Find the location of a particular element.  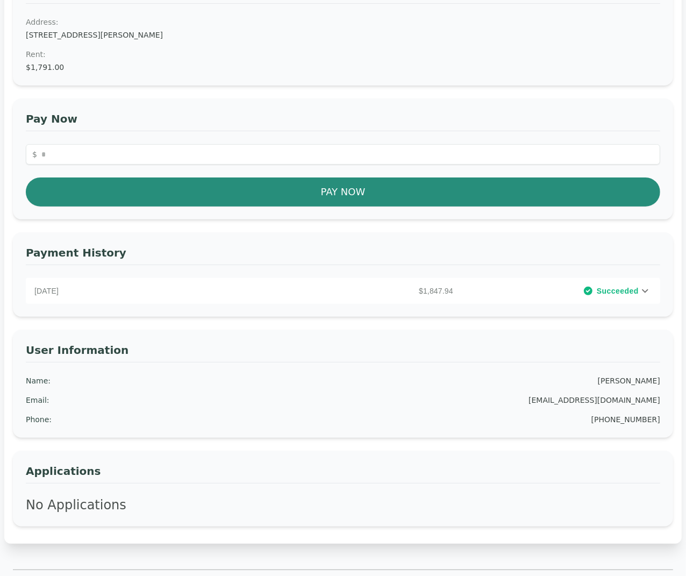

dt: Rent : is located at coordinates (343, 54).